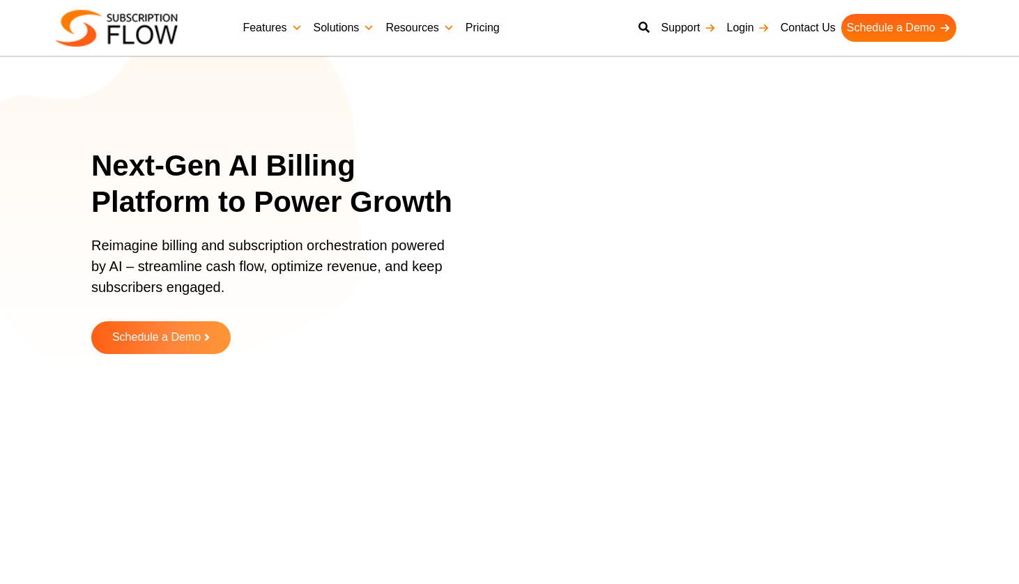 This screenshot has width=1019, height=584. Describe the element at coordinates (688, 28) in the screenshot. I see `a: Support` at that location.